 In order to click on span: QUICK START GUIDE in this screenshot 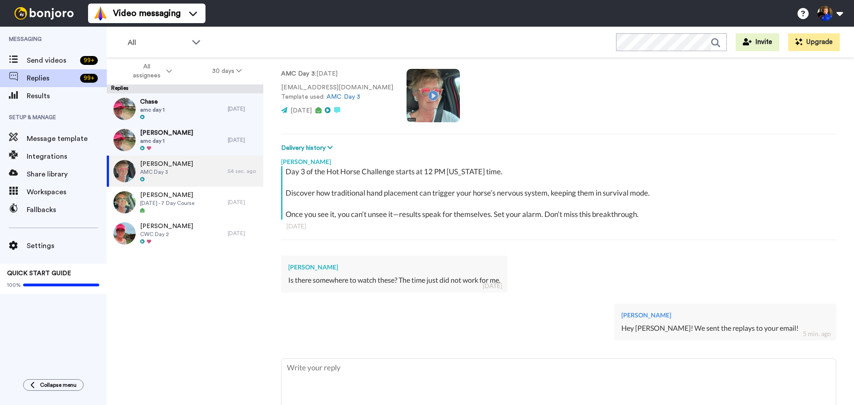, I will do `click(39, 274)`.